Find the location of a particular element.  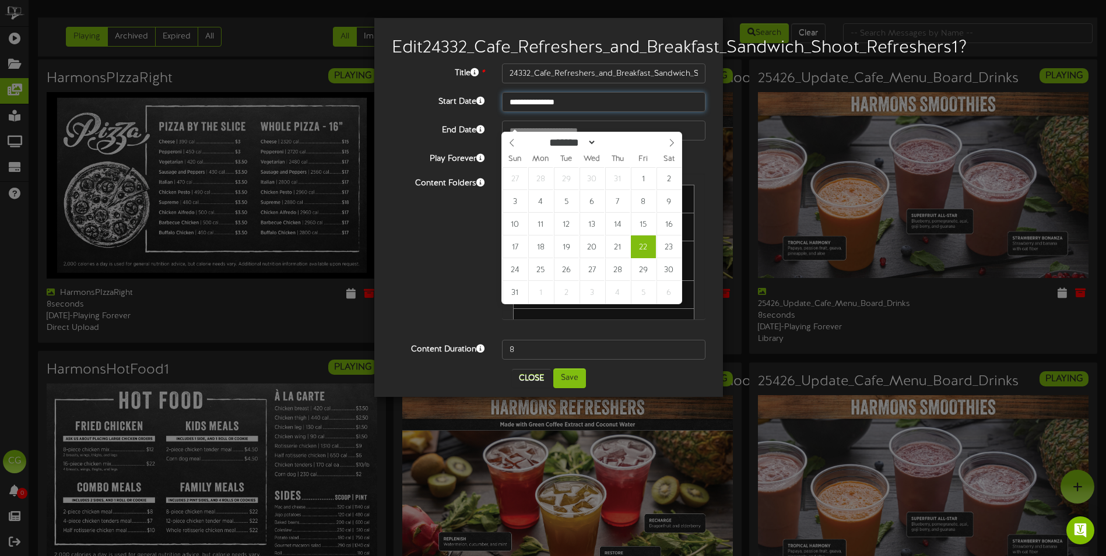

span: Fri is located at coordinates (643, 159).